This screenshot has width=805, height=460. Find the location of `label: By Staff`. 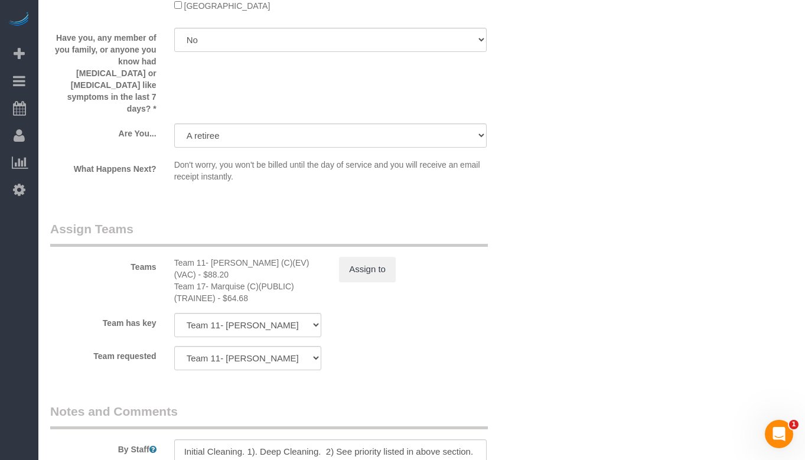

label: By Staff is located at coordinates (103, 447).